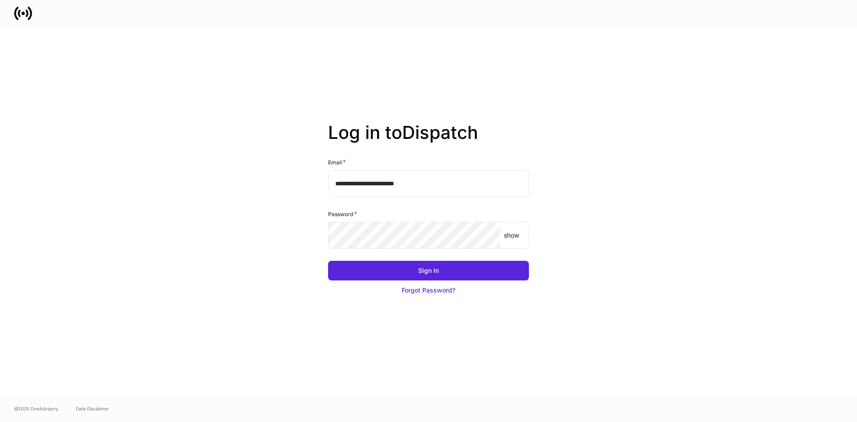  I want to click on button: Forgot Password?, so click(429, 290).